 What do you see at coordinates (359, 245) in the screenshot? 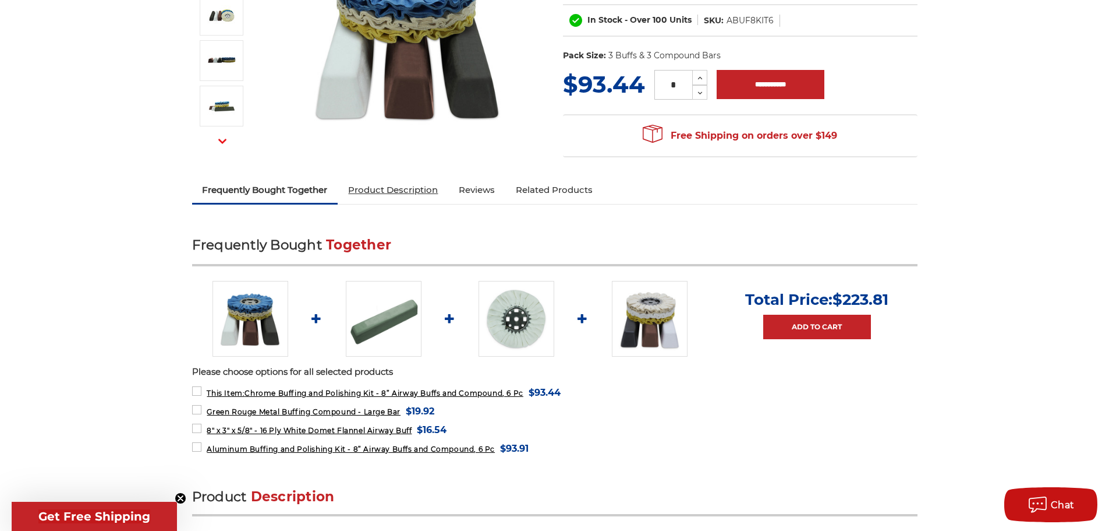
I see `span: Together` at bounding box center [359, 245].